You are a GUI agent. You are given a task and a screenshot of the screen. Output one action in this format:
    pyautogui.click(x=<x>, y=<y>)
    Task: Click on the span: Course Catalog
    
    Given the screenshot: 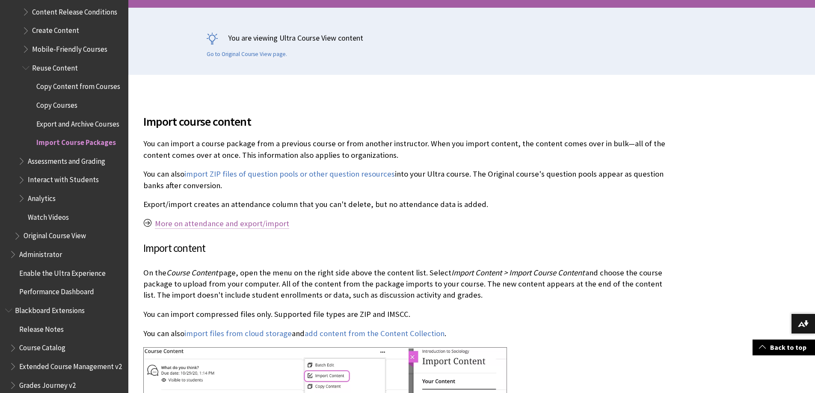 What is the action you would take?
    pyautogui.click(x=42, y=347)
    